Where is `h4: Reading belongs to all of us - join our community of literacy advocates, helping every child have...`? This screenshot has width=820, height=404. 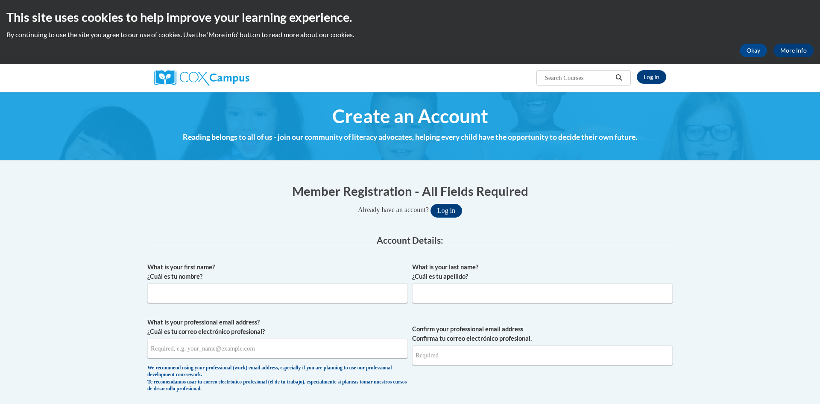
h4: Reading belongs to all of us - join our community of literacy advocates, helping every child have... is located at coordinates (410, 137).